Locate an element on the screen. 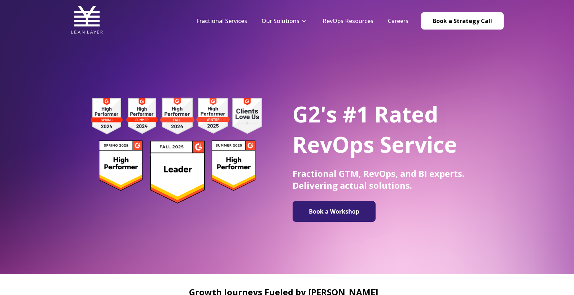  img: Lean Layer Logo is located at coordinates (87, 20).